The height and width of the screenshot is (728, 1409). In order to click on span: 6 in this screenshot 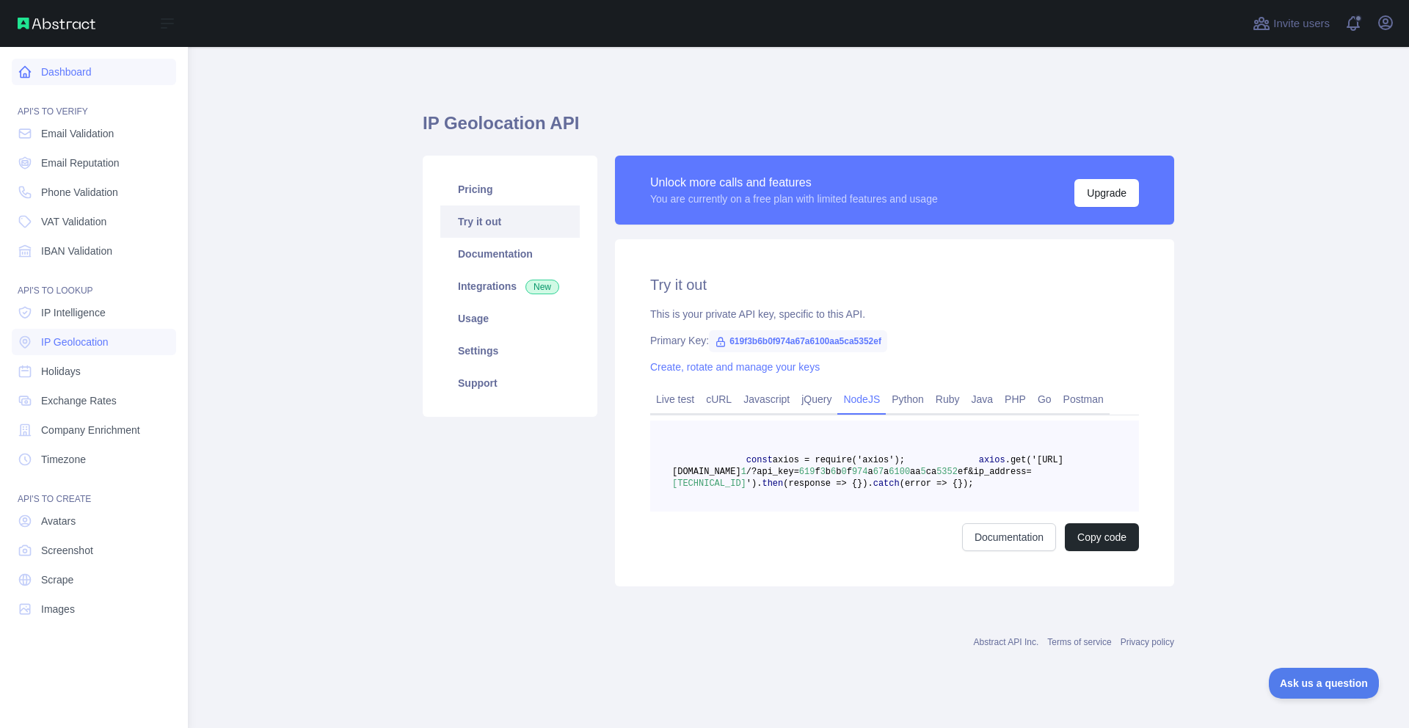, I will do `click(833, 472)`.